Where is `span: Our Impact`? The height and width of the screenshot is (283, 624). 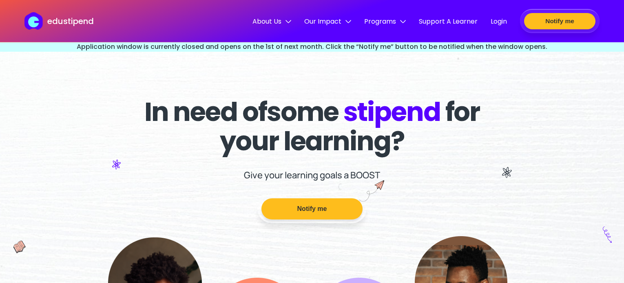
span: Our Impact is located at coordinates (327, 21).